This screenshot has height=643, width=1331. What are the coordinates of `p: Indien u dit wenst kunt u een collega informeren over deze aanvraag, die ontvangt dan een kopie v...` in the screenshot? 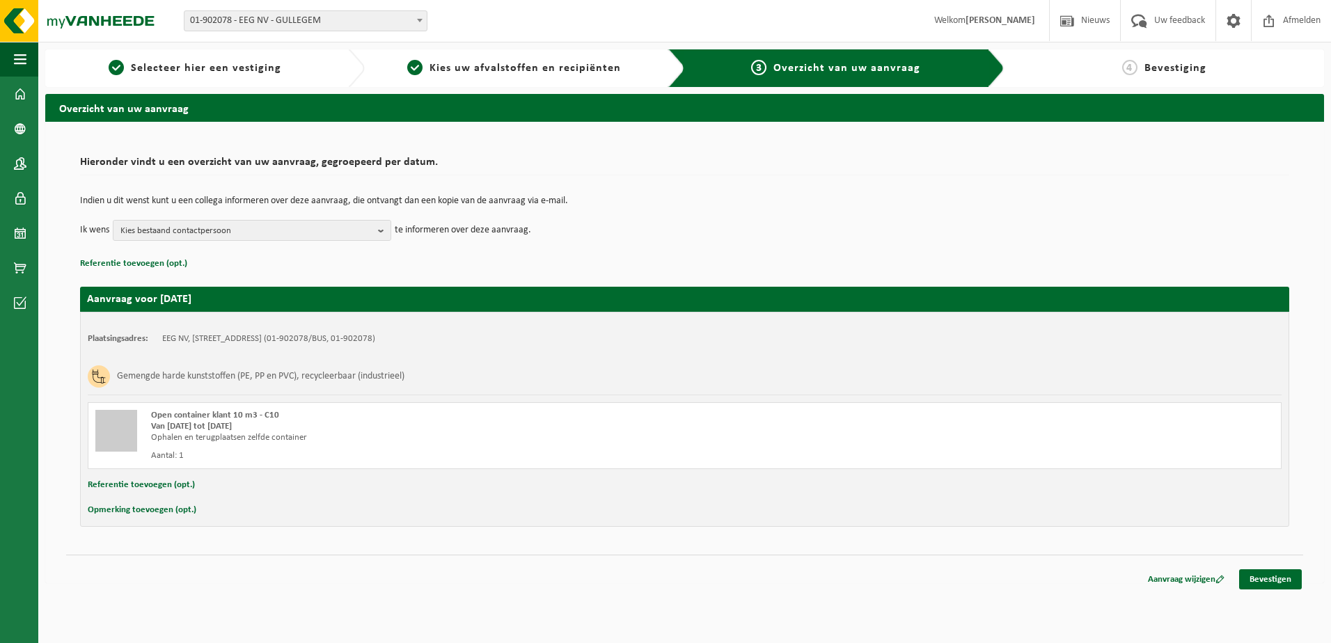 It's located at (684, 201).